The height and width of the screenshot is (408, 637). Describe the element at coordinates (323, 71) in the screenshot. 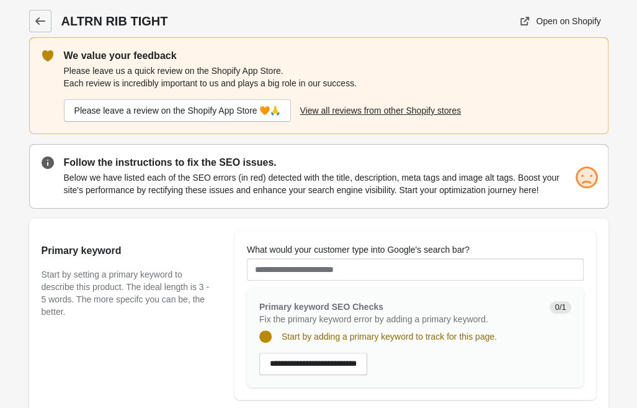

I see `p: Please leave us a quick review on the Shopify App Store.` at that location.